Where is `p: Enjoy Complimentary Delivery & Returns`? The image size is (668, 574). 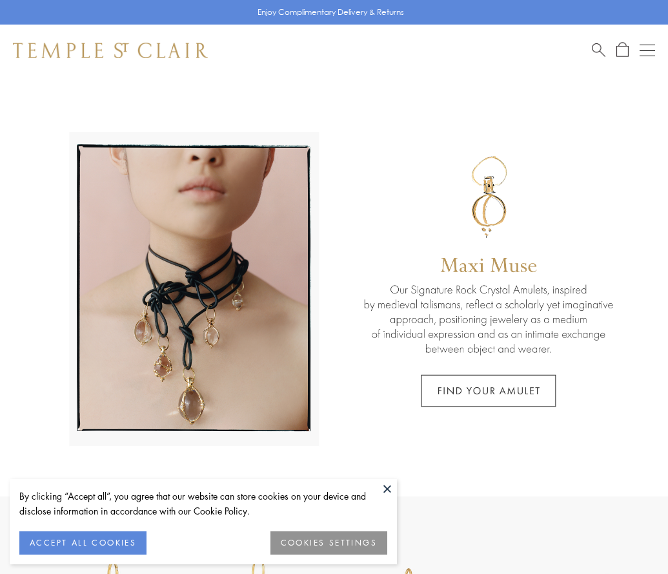
p: Enjoy Complimentary Delivery & Returns is located at coordinates (331, 12).